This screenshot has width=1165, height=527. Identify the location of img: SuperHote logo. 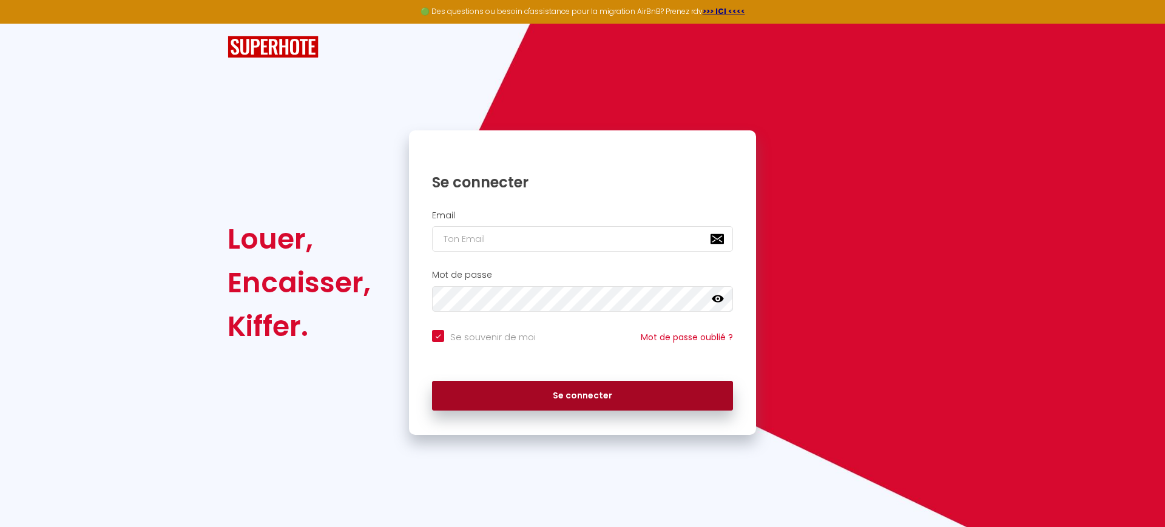
(273, 47).